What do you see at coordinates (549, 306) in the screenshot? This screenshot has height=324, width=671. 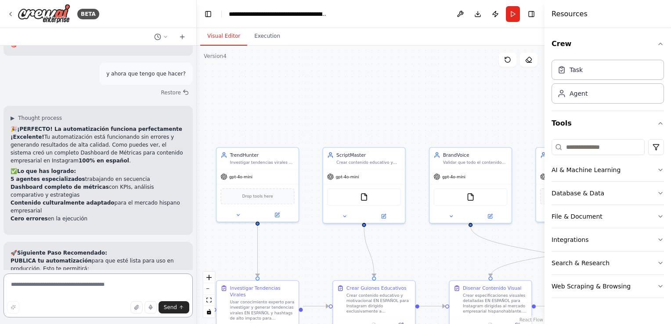 I see `g: Edge from ca934cbe-781d-4074-8d2a-88a545f782ca to 44e15535-685e-4e68-9ad1-2492011aca99` at bounding box center [549, 306].